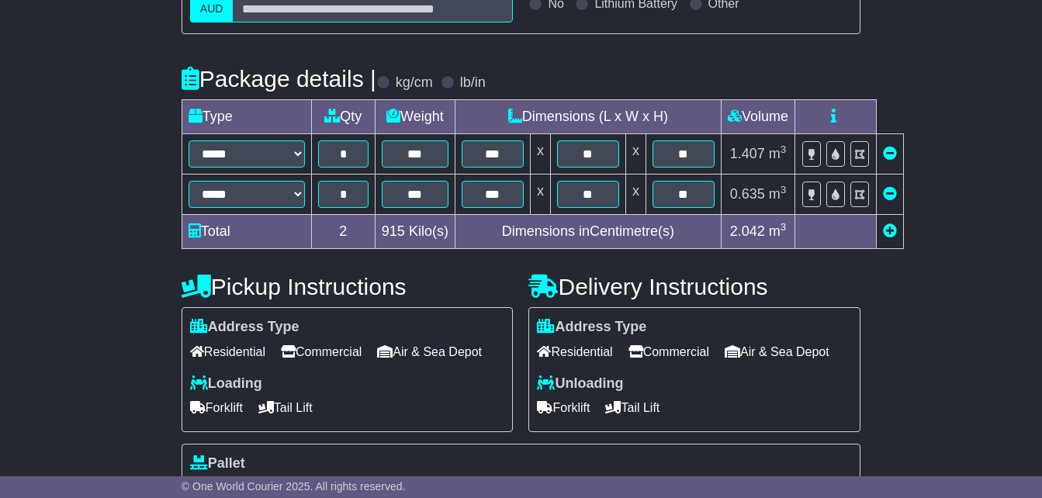 The image size is (1042, 498). Describe the element at coordinates (293, 486) in the screenshot. I see `span: © One World Courier 2025. All rights reserved.` at that location.